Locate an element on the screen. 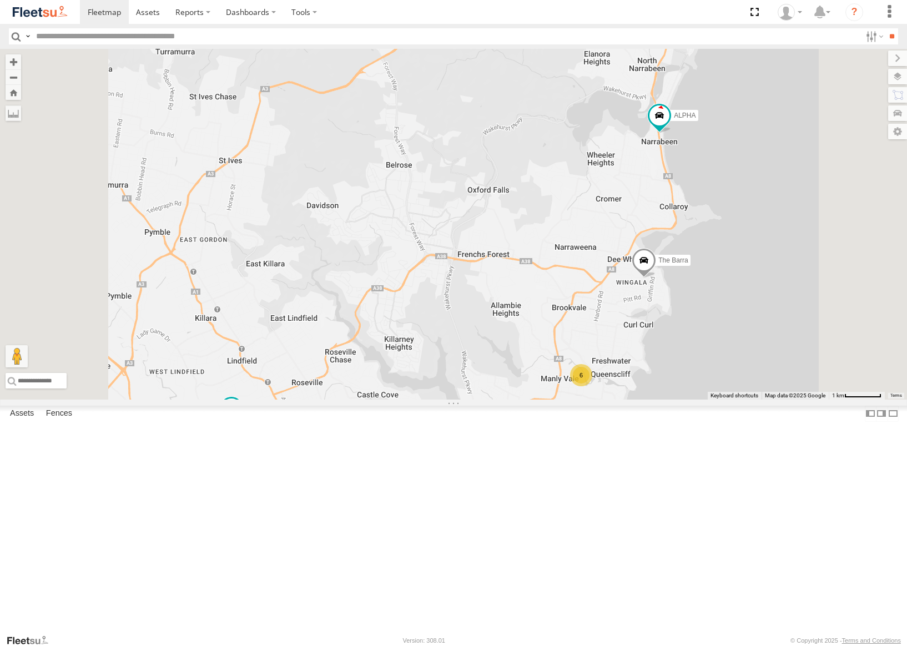 This screenshot has width=907, height=646. label: Search Filter Options is located at coordinates (873, 36).